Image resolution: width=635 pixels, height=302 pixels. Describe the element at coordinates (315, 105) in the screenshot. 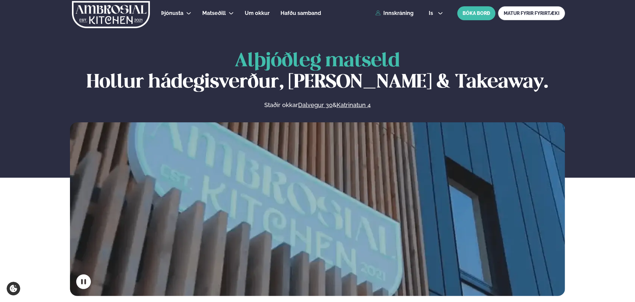

I see `a: Dalvegur 30` at that location.